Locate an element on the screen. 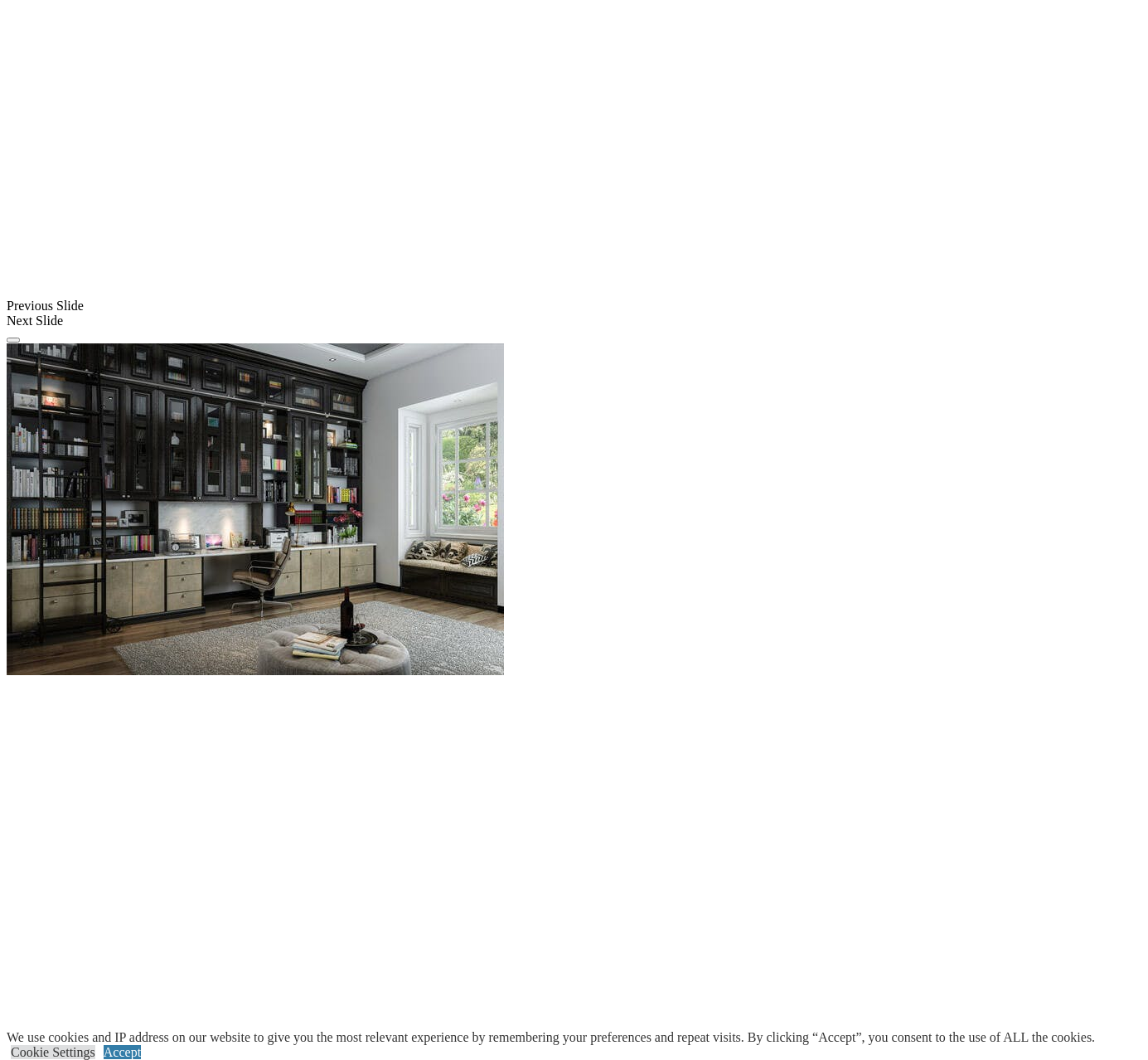 The height and width of the screenshot is (1060, 1148). img: Banner for mobile view is located at coordinates (255, 509).